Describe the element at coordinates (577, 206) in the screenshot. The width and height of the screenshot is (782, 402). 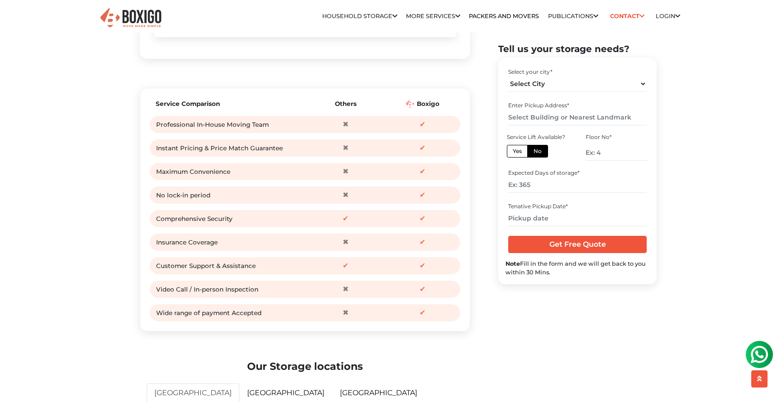
I see `div: Tenative Pickup Date` at that location.